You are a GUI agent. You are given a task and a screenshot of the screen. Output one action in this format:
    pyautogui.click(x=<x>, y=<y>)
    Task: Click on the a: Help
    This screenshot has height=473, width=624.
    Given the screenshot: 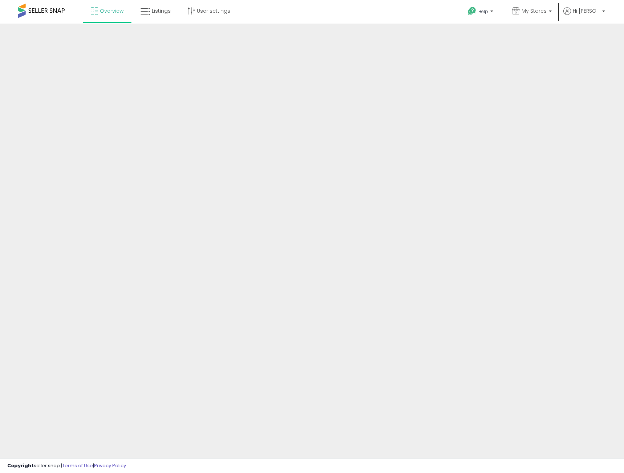 What is the action you would take?
    pyautogui.click(x=481, y=12)
    